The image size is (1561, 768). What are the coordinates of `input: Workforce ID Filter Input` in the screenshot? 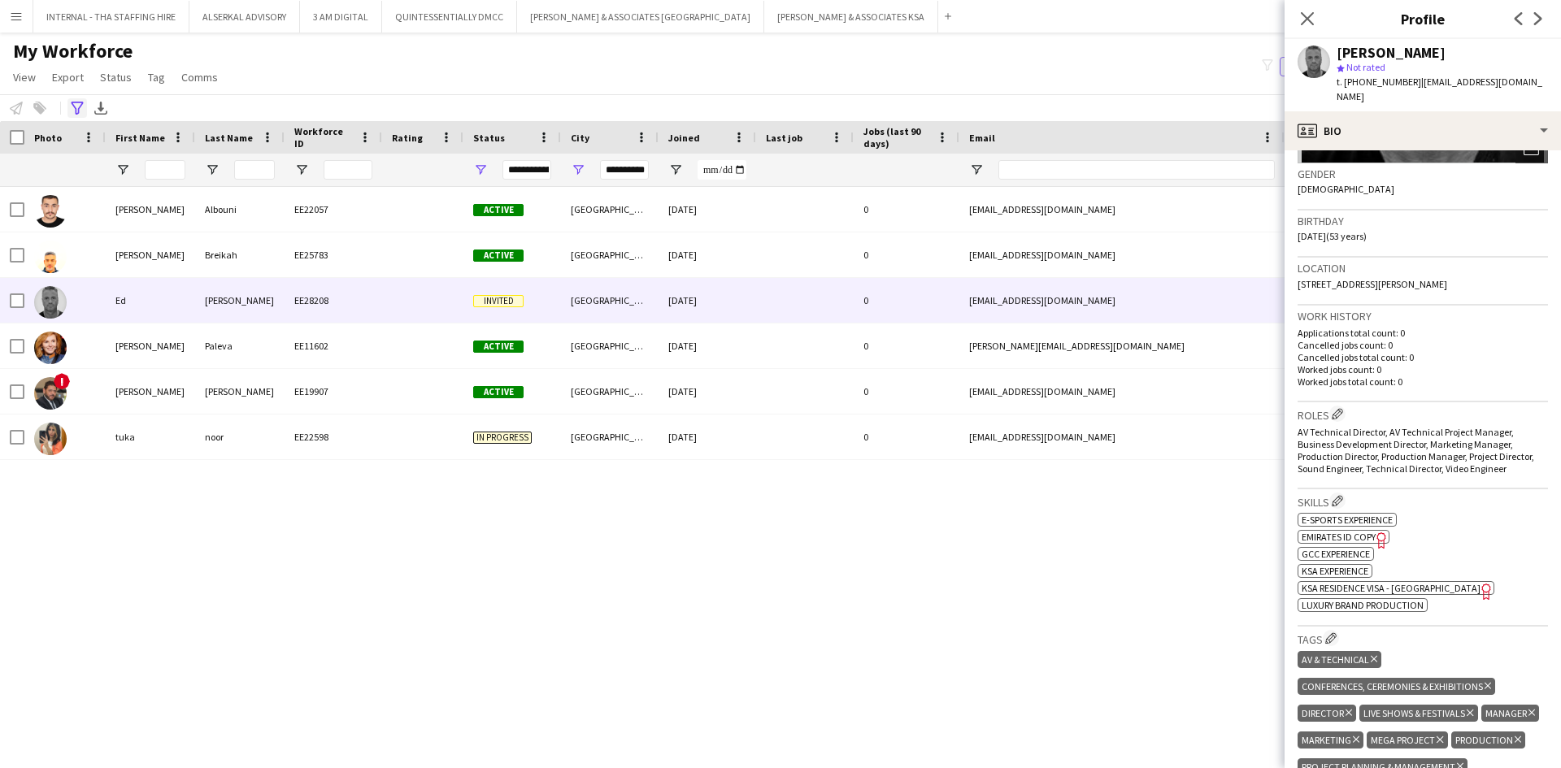 It's located at (348, 170).